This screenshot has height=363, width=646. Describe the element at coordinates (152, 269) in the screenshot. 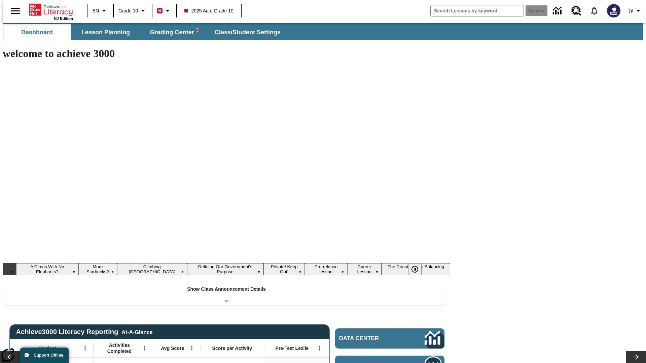

I see `button: Slide 3 Climbing Mount Tai` at that location.